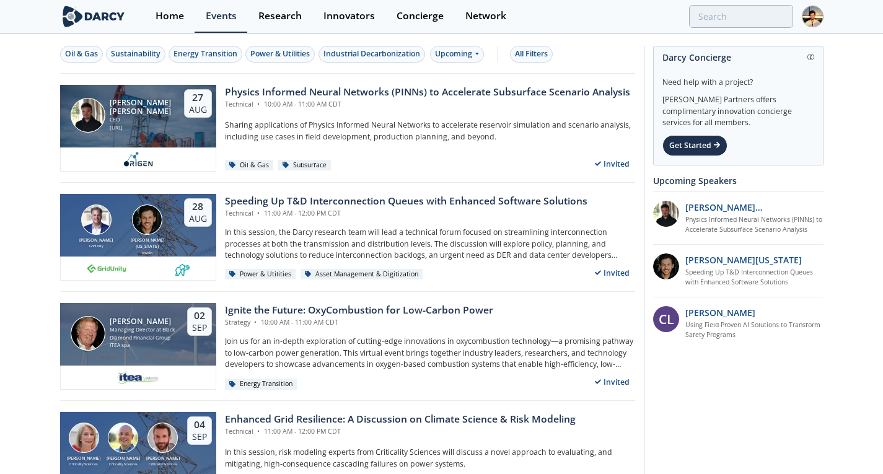 The image size is (883, 474). Describe the element at coordinates (84, 437) in the screenshot. I see `img: Susan Ginsburg` at that location.